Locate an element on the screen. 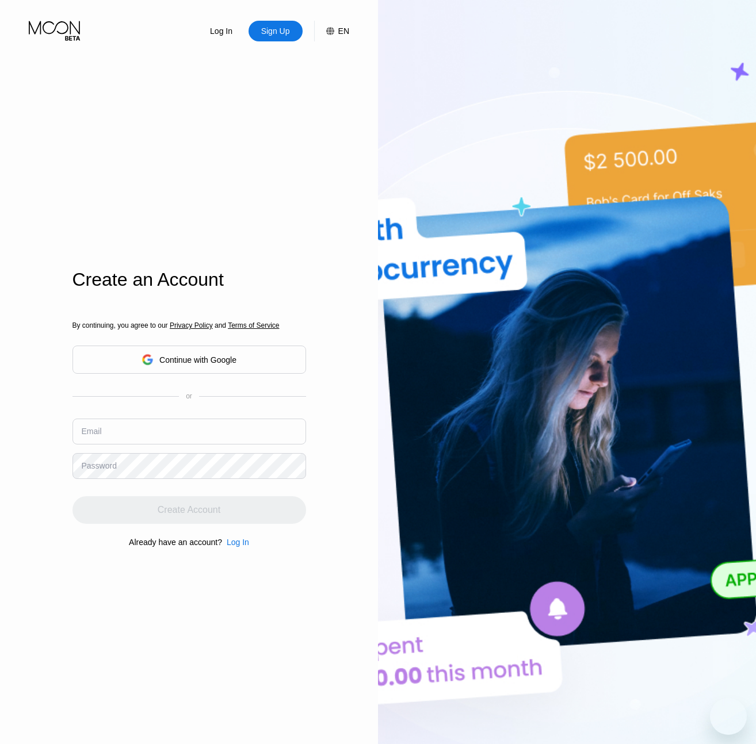 This screenshot has height=744, width=756. div: By continuing, you agree to our is located at coordinates (189, 326).